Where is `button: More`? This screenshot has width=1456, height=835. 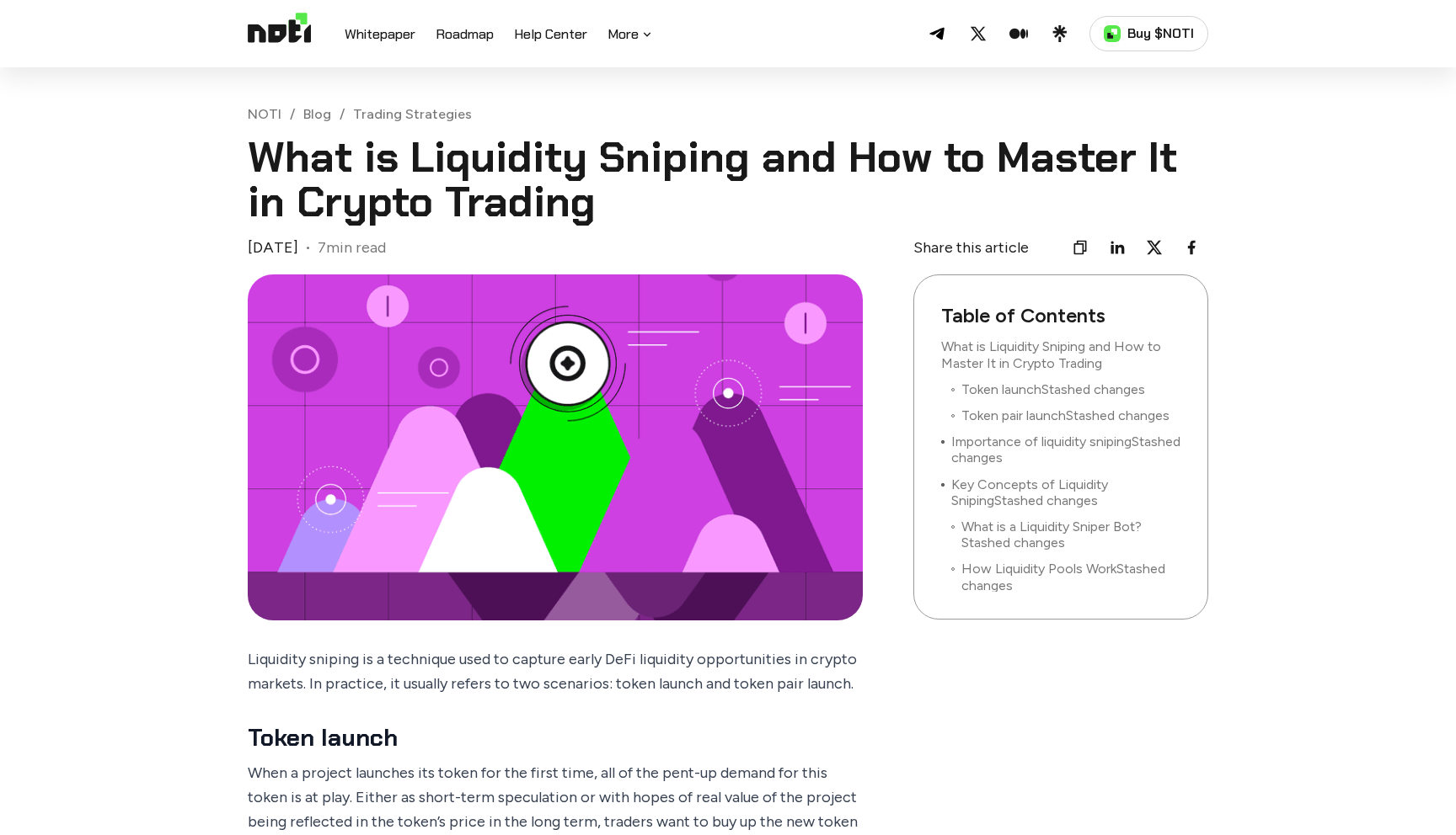
button: More is located at coordinates (631, 34).